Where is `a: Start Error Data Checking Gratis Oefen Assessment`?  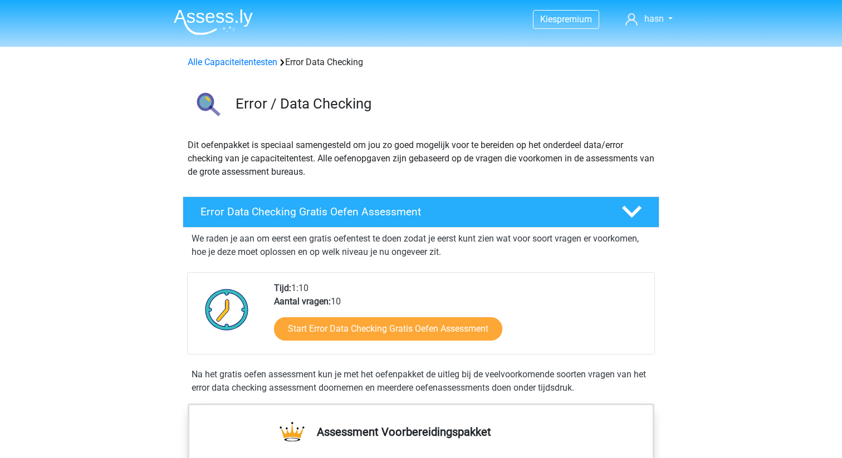
a: Start Error Data Checking Gratis Oefen Assessment is located at coordinates (388, 329).